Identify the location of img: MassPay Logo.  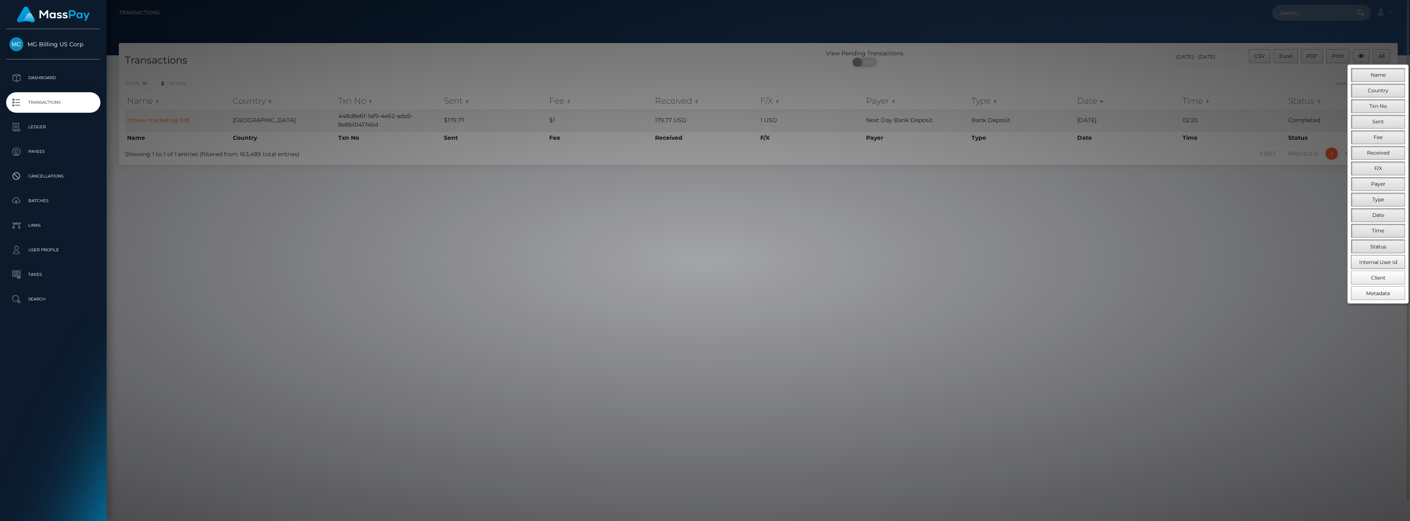
(53, 14).